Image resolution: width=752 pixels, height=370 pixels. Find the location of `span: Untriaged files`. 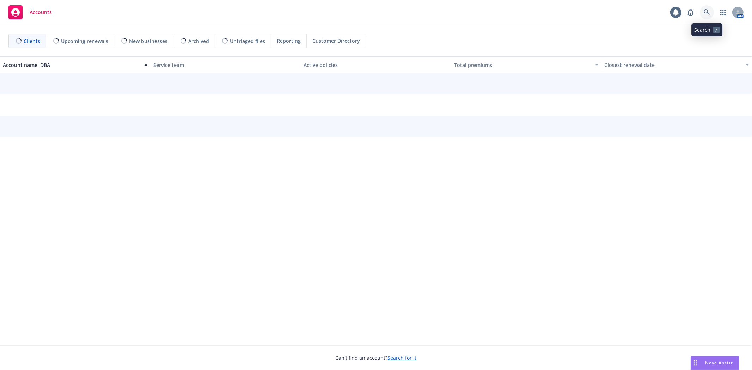

span: Untriaged files is located at coordinates (247, 41).